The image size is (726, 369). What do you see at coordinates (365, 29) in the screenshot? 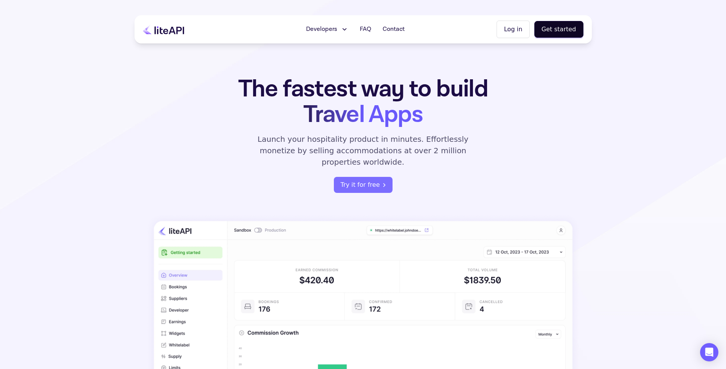
I see `a: FAQ` at bounding box center [365, 29].